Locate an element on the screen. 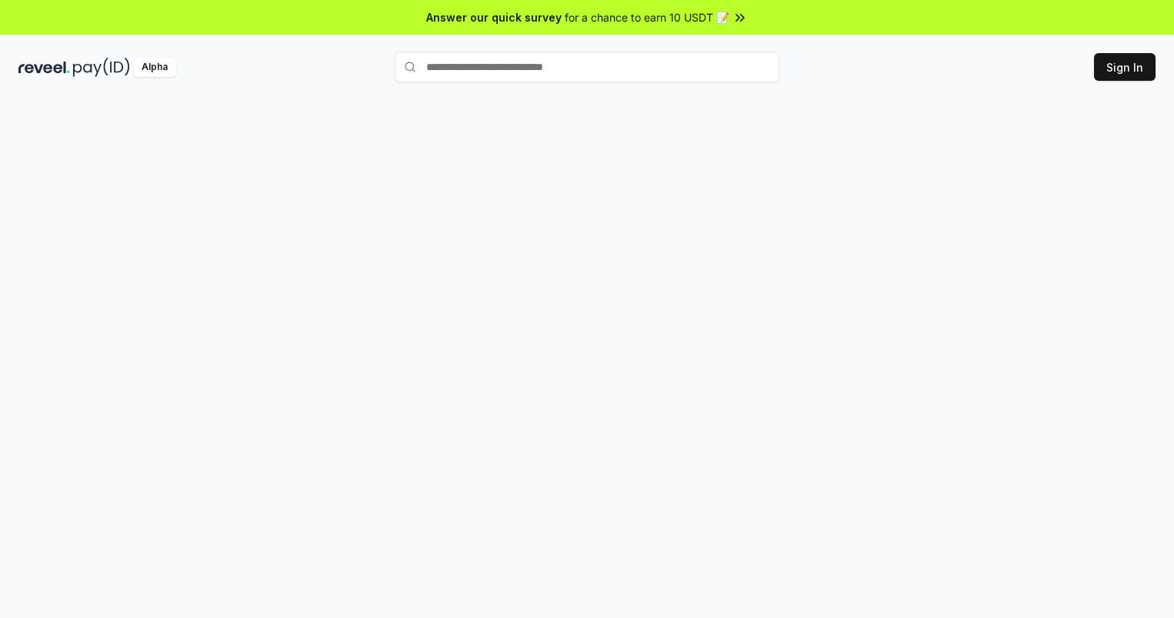 This screenshot has width=1174, height=618. button: Sign In is located at coordinates (1125, 67).